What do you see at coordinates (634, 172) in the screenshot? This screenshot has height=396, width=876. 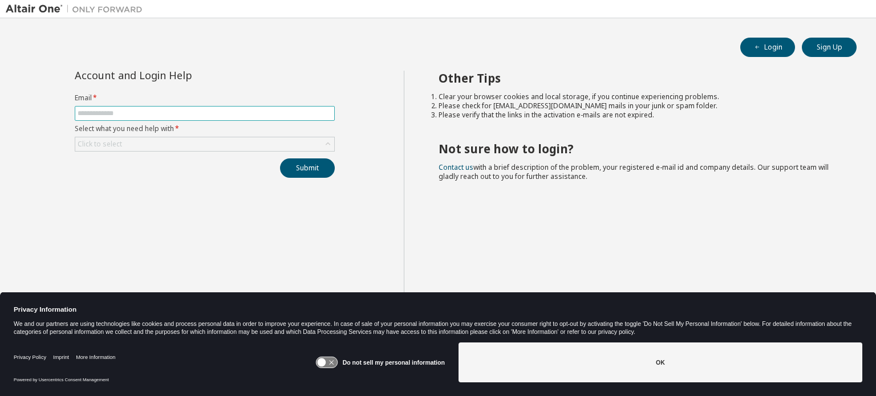 I see `span: with a brief description of the problem, your registered e-mail id and company details. Our suppo...` at bounding box center [634, 172].